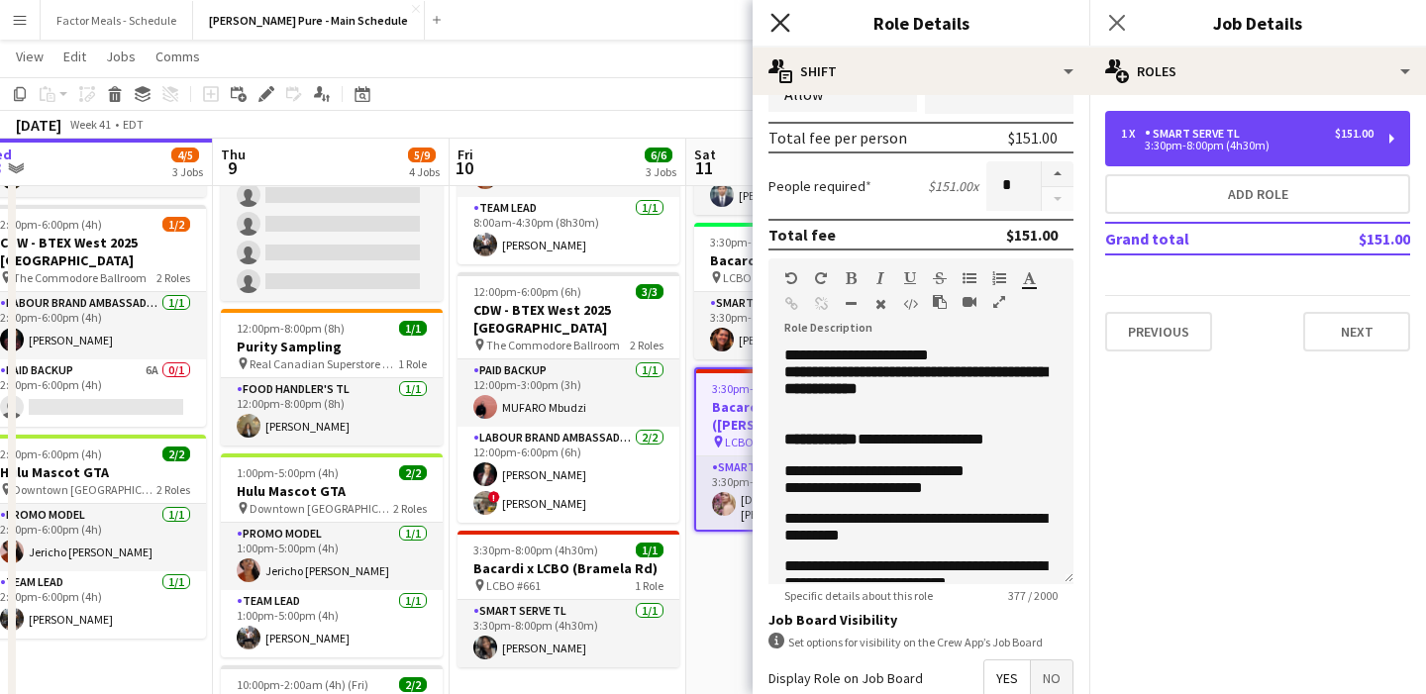 Image resolution: width=1426 pixels, height=694 pixels. Describe the element at coordinates (133, 124) in the screenshot. I see `div: EDT` at that location.